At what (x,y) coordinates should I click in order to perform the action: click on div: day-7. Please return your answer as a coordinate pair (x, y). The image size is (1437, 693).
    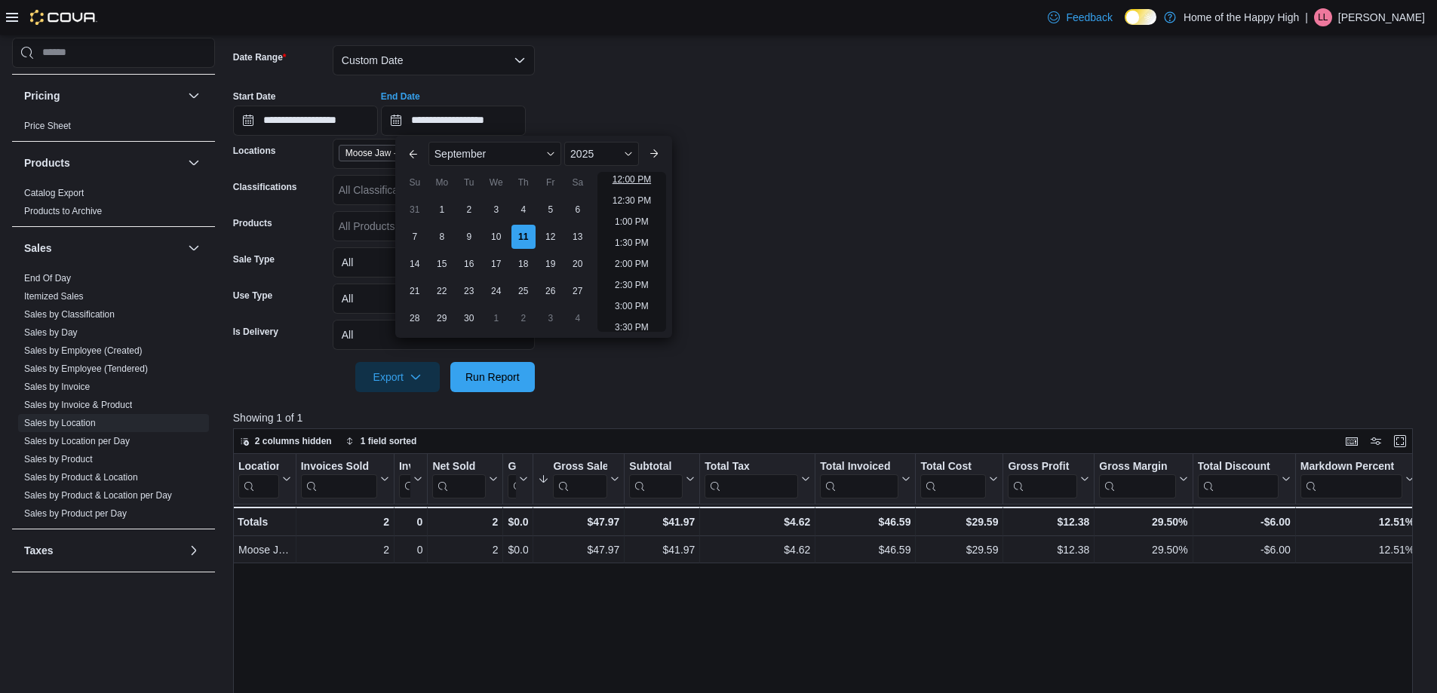
    Looking at the image, I should click on (415, 237).